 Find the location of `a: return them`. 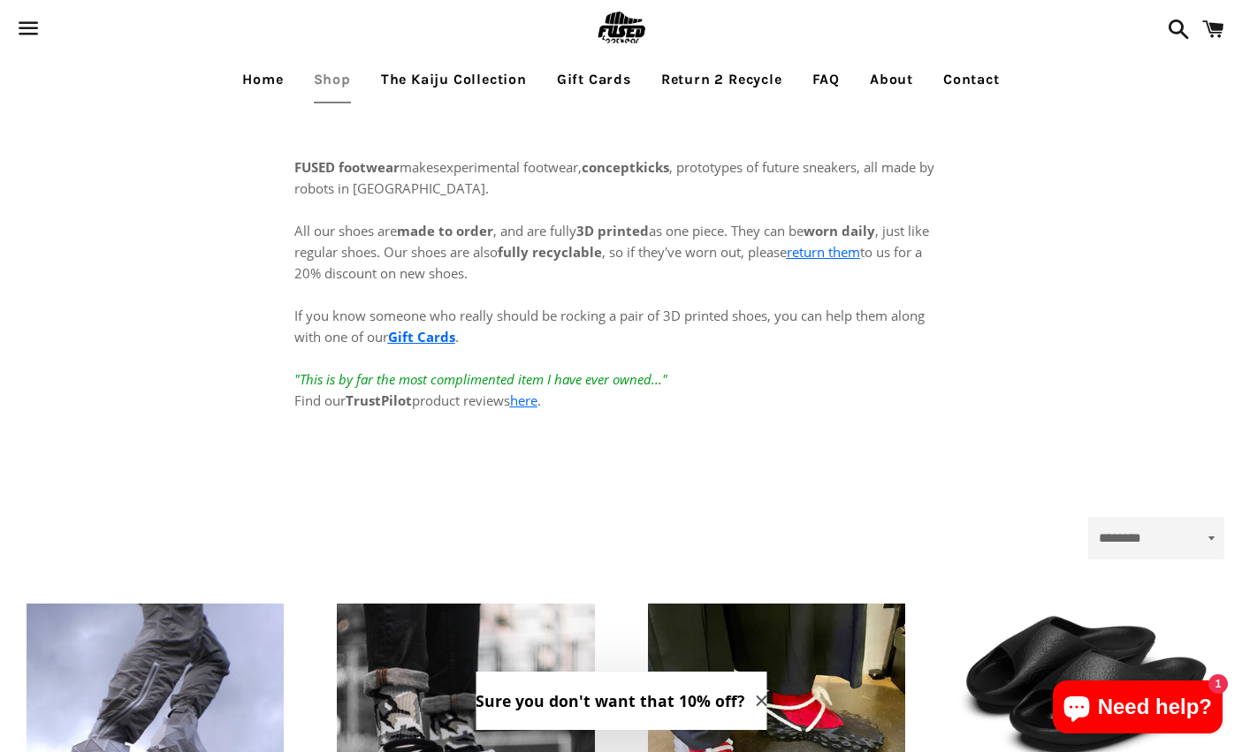

a: return them is located at coordinates (823, 252).